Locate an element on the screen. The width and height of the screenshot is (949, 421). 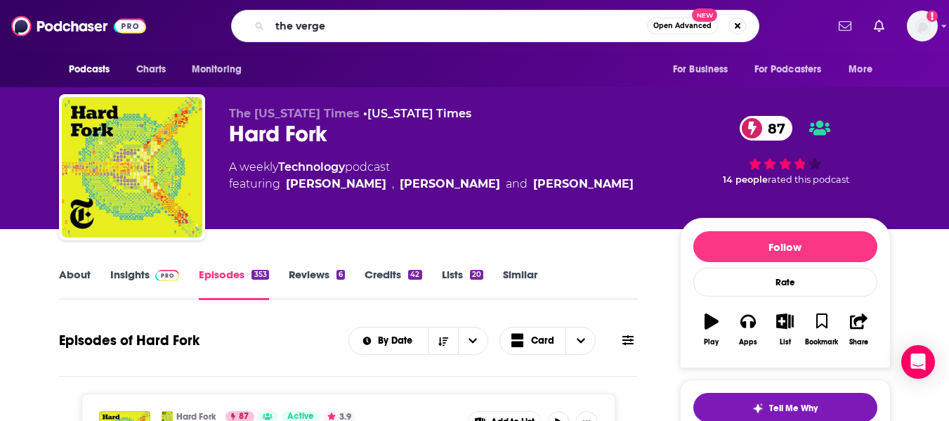
img: tell me why sparkle is located at coordinates (758, 408).